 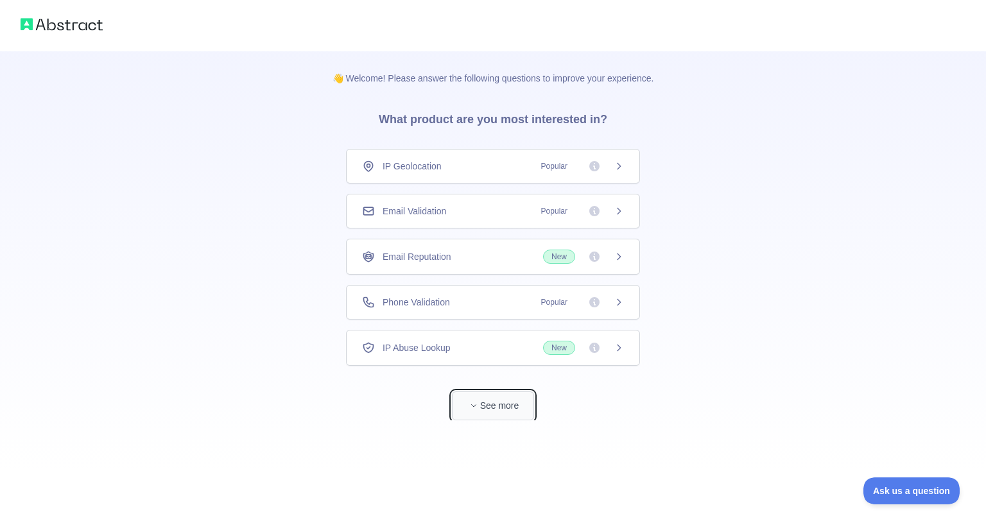 I want to click on span: Phone Validation, so click(x=416, y=302).